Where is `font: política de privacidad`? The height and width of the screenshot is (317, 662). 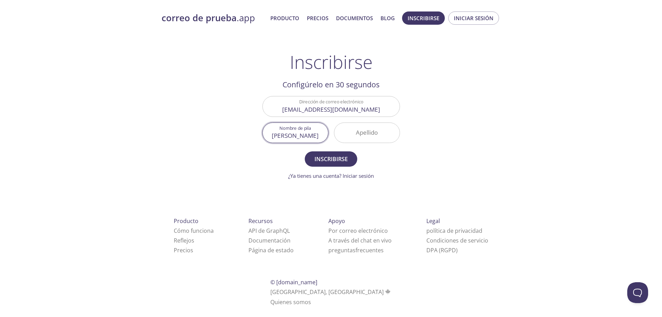
font: política de privacidad is located at coordinates (454, 230).